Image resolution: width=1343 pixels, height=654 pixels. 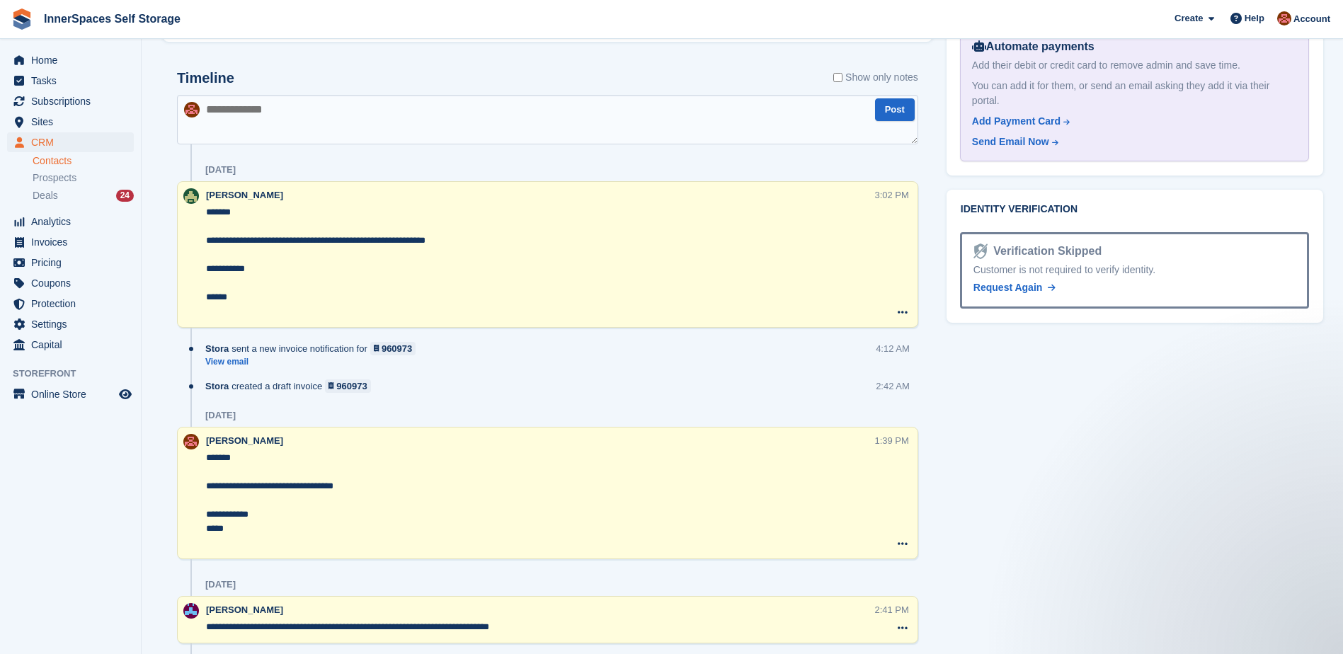 I want to click on span: Deals, so click(x=45, y=195).